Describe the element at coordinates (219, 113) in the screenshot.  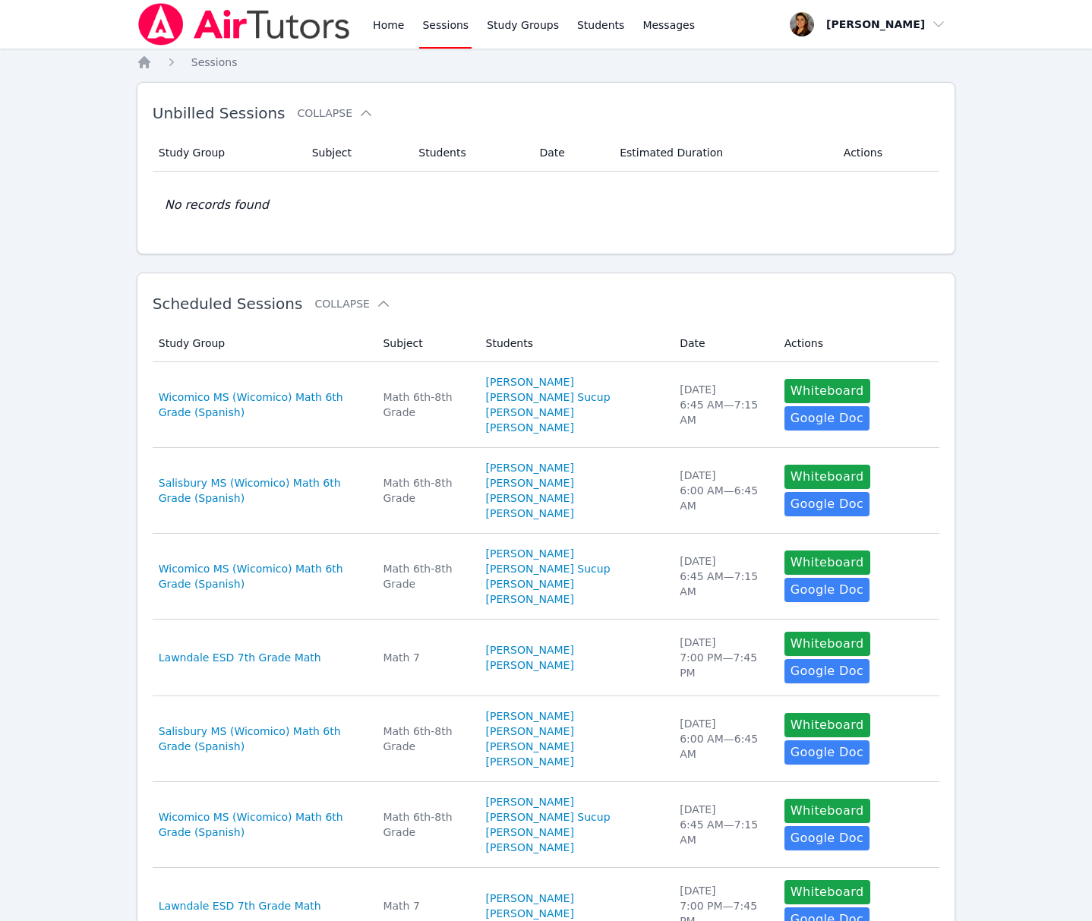
I see `span: Unbilled Sessions` at that location.